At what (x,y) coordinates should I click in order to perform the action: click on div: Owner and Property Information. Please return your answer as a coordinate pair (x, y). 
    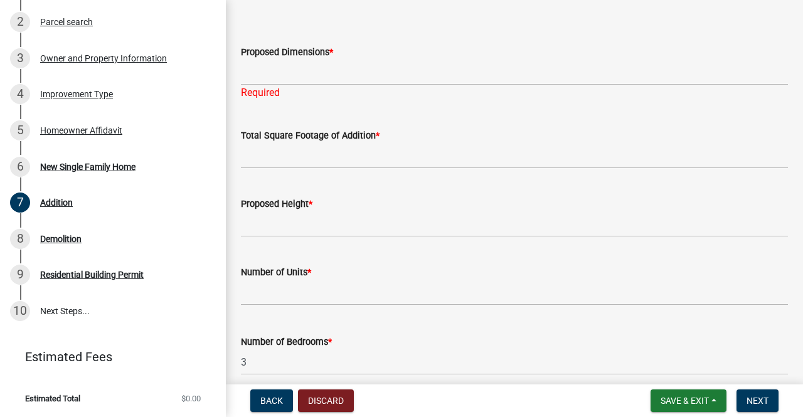
    Looking at the image, I should click on (104, 58).